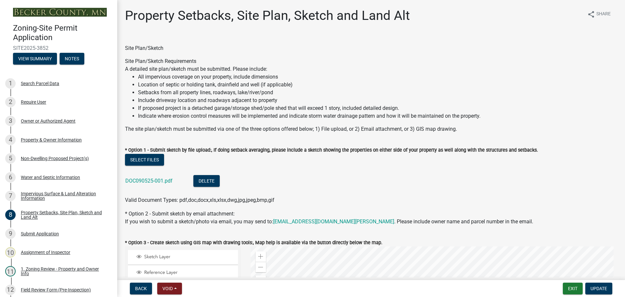  What do you see at coordinates (63, 33) in the screenshot?
I see `h4: Zoning-Site Permit Application` at bounding box center [63, 33].